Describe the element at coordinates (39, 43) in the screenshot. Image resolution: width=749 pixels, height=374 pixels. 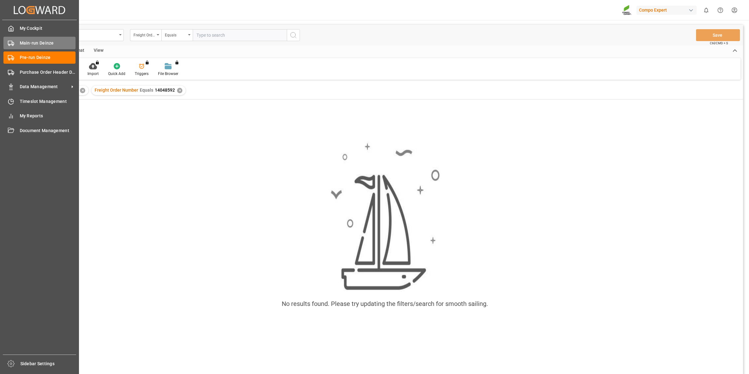
I see `a: Main-run Deinze` at that location.